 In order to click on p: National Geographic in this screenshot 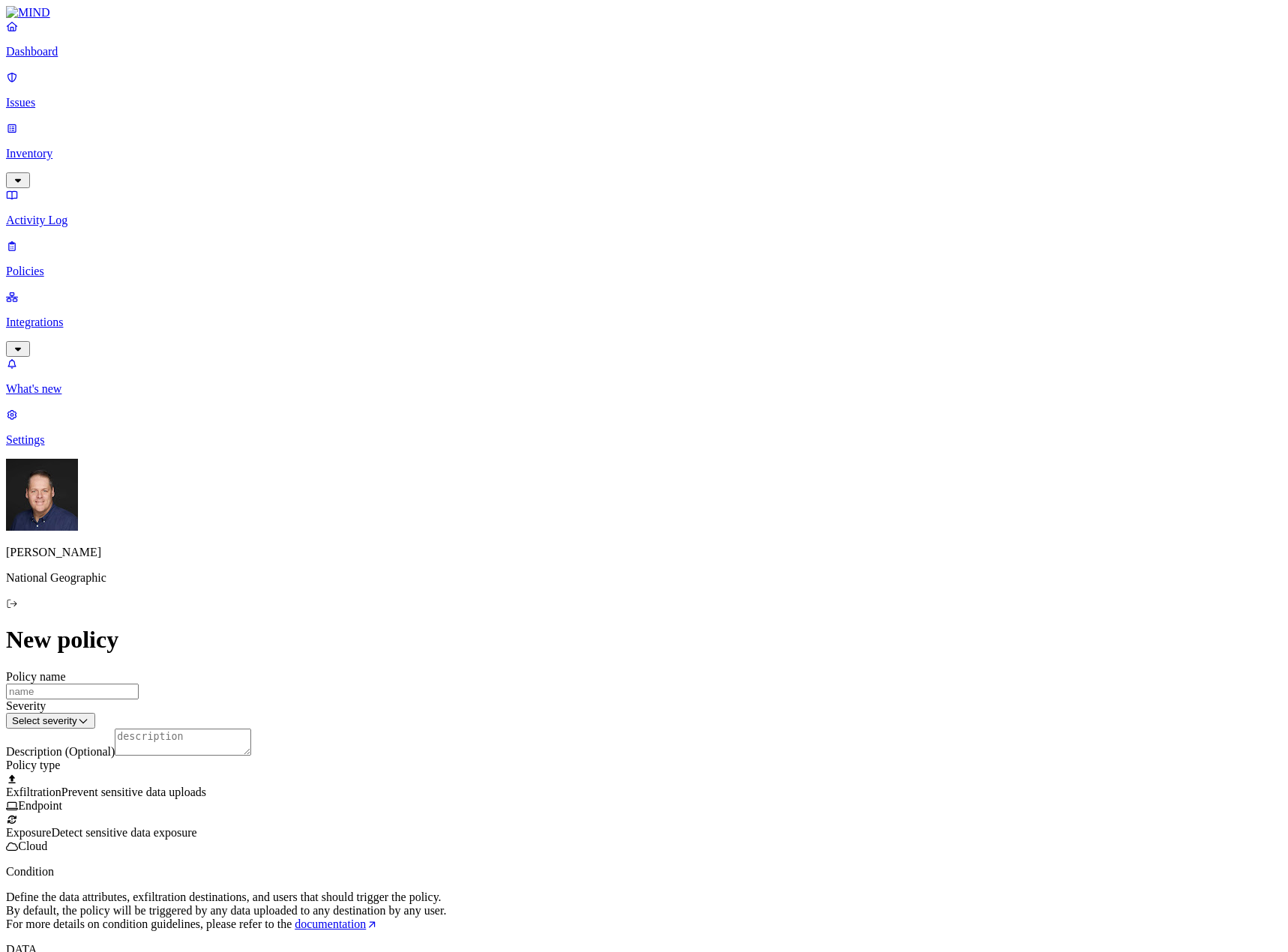, I will do `click(644, 578)`.